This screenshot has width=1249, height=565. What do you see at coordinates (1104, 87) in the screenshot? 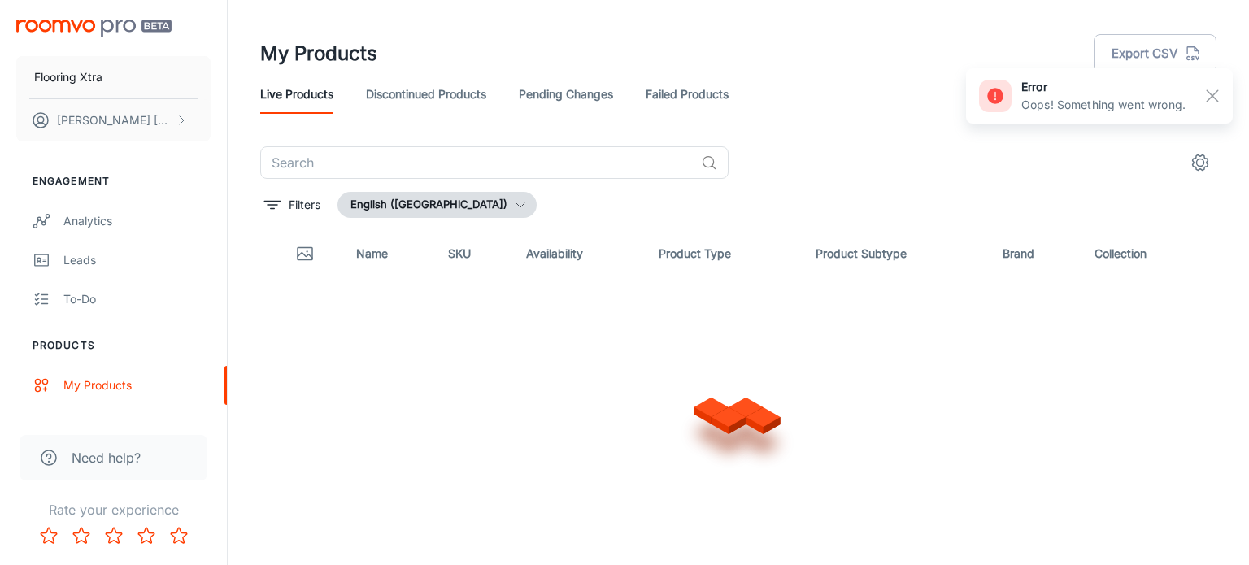
I see `h6: error` at bounding box center [1104, 87].